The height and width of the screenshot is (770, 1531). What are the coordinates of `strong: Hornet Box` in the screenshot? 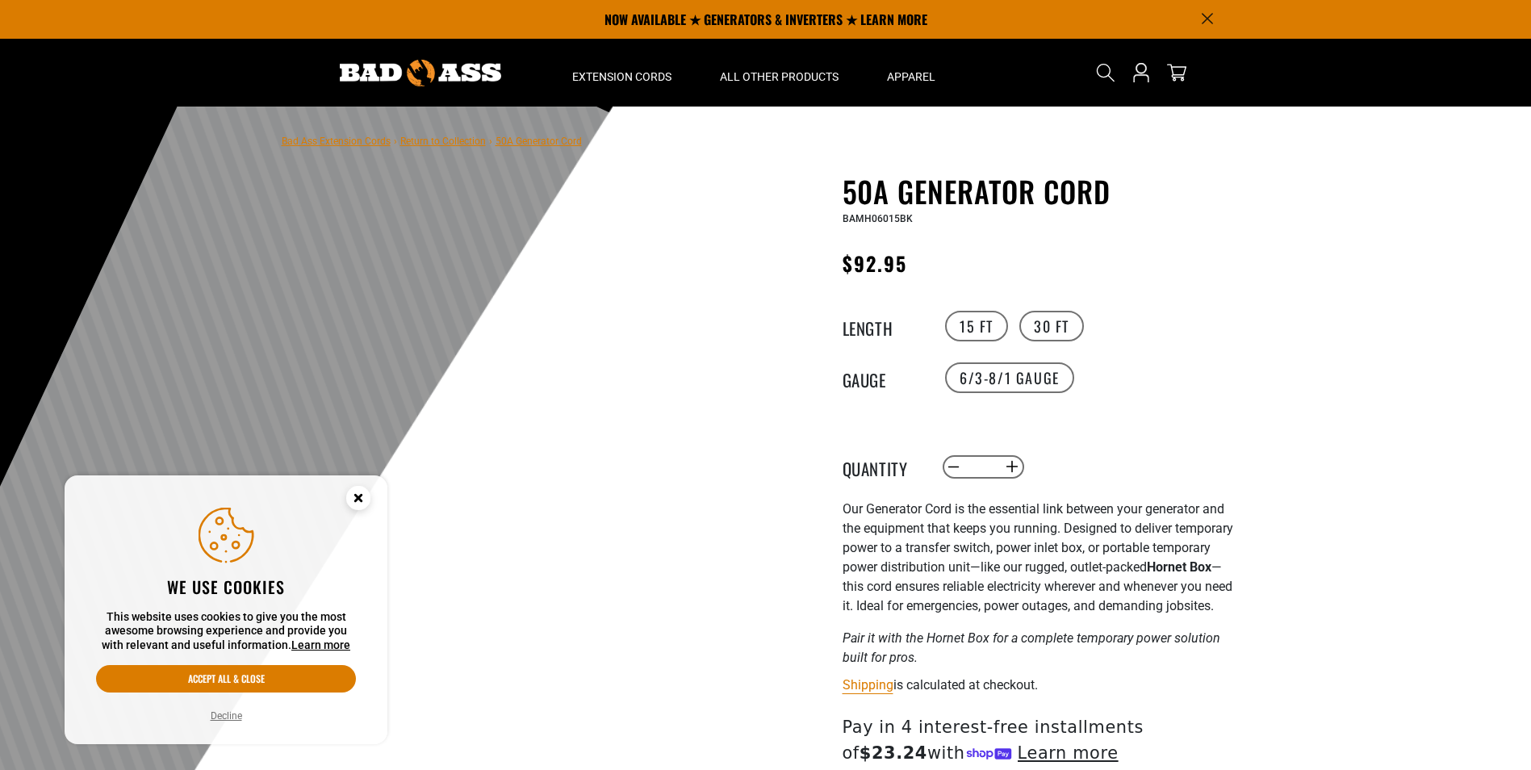 It's located at (1179, 567).